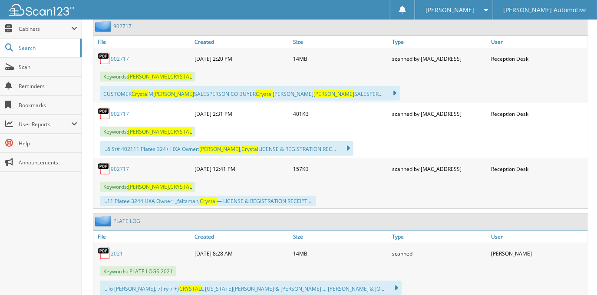 This screenshot has width=597, height=295. Describe the element at coordinates (341, 114) in the screenshot. I see `div: 401KB` at that location.